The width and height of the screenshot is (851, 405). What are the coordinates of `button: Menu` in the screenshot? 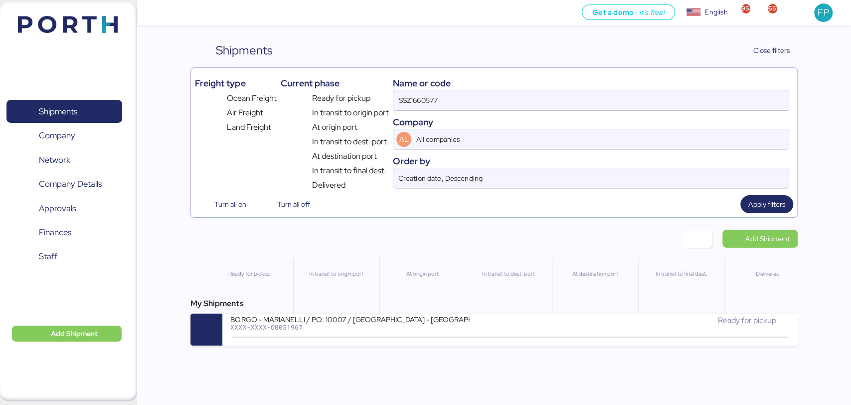 It's located at (152, 13).